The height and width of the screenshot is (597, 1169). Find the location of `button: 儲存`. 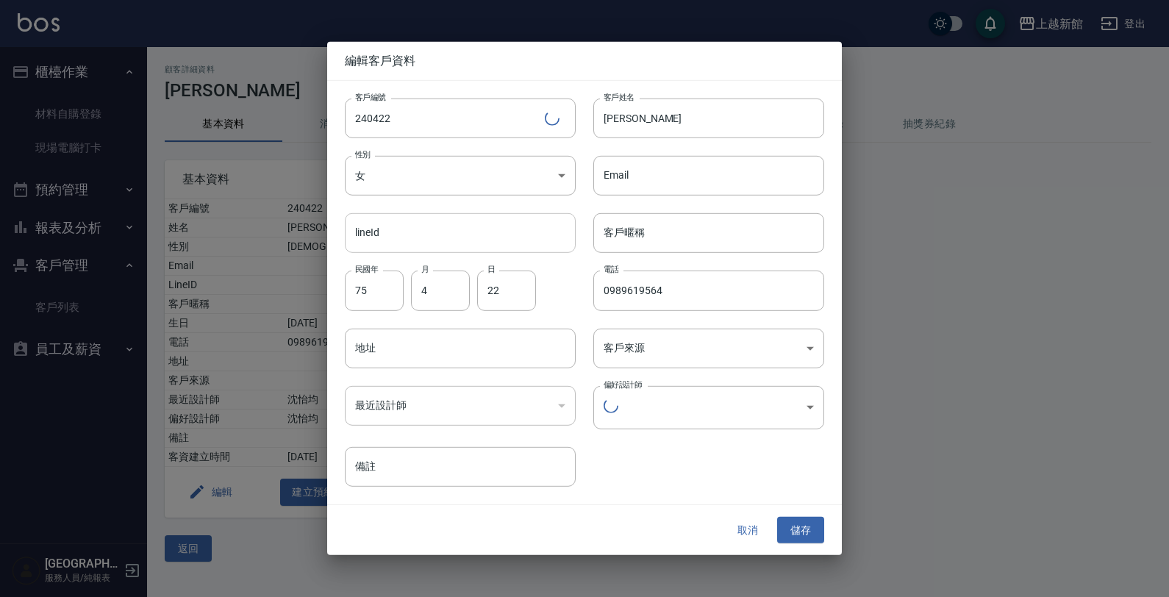

button: 儲存 is located at coordinates (801, 530).